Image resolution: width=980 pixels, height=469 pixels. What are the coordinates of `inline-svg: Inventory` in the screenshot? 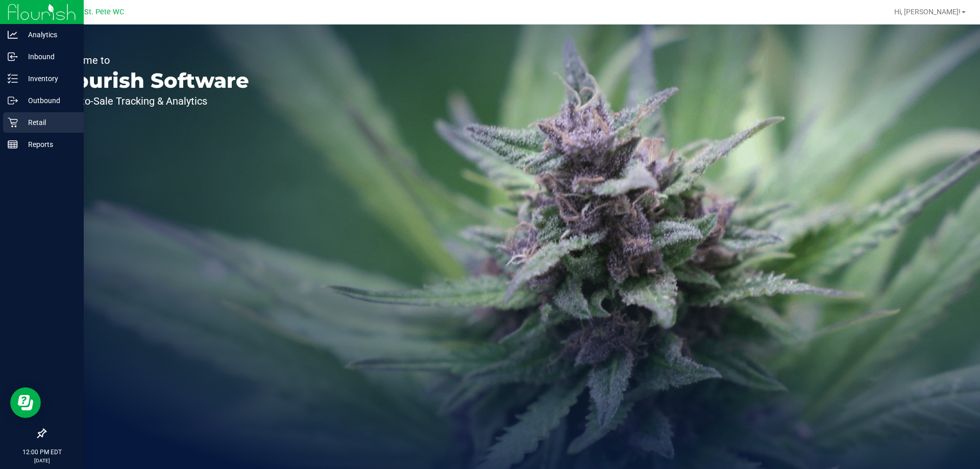 It's located at (13, 79).